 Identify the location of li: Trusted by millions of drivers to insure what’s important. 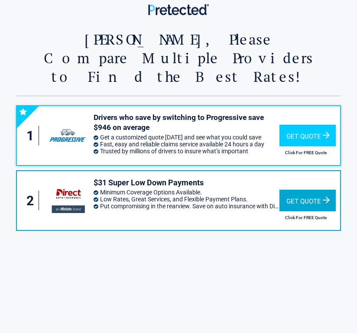
(186, 151).